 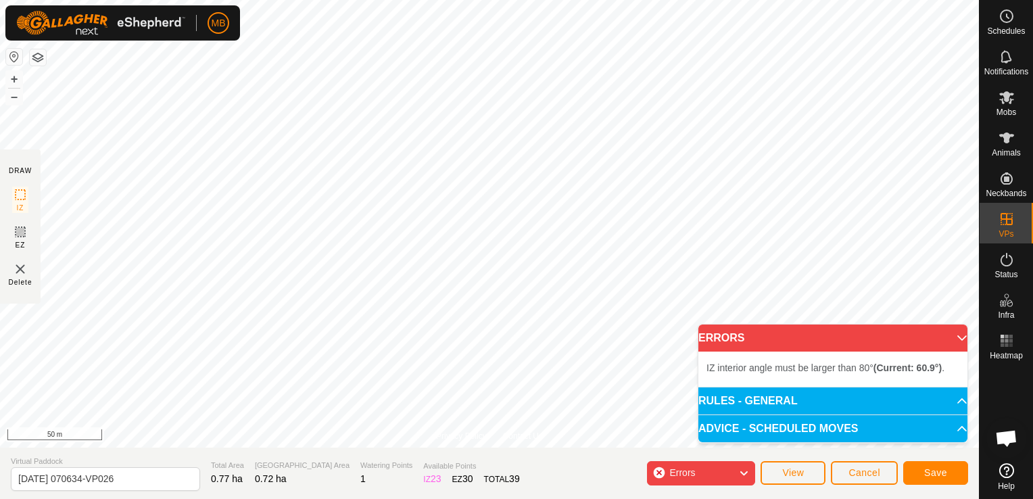 I want to click on span: Cancel, so click(x=864, y=473).